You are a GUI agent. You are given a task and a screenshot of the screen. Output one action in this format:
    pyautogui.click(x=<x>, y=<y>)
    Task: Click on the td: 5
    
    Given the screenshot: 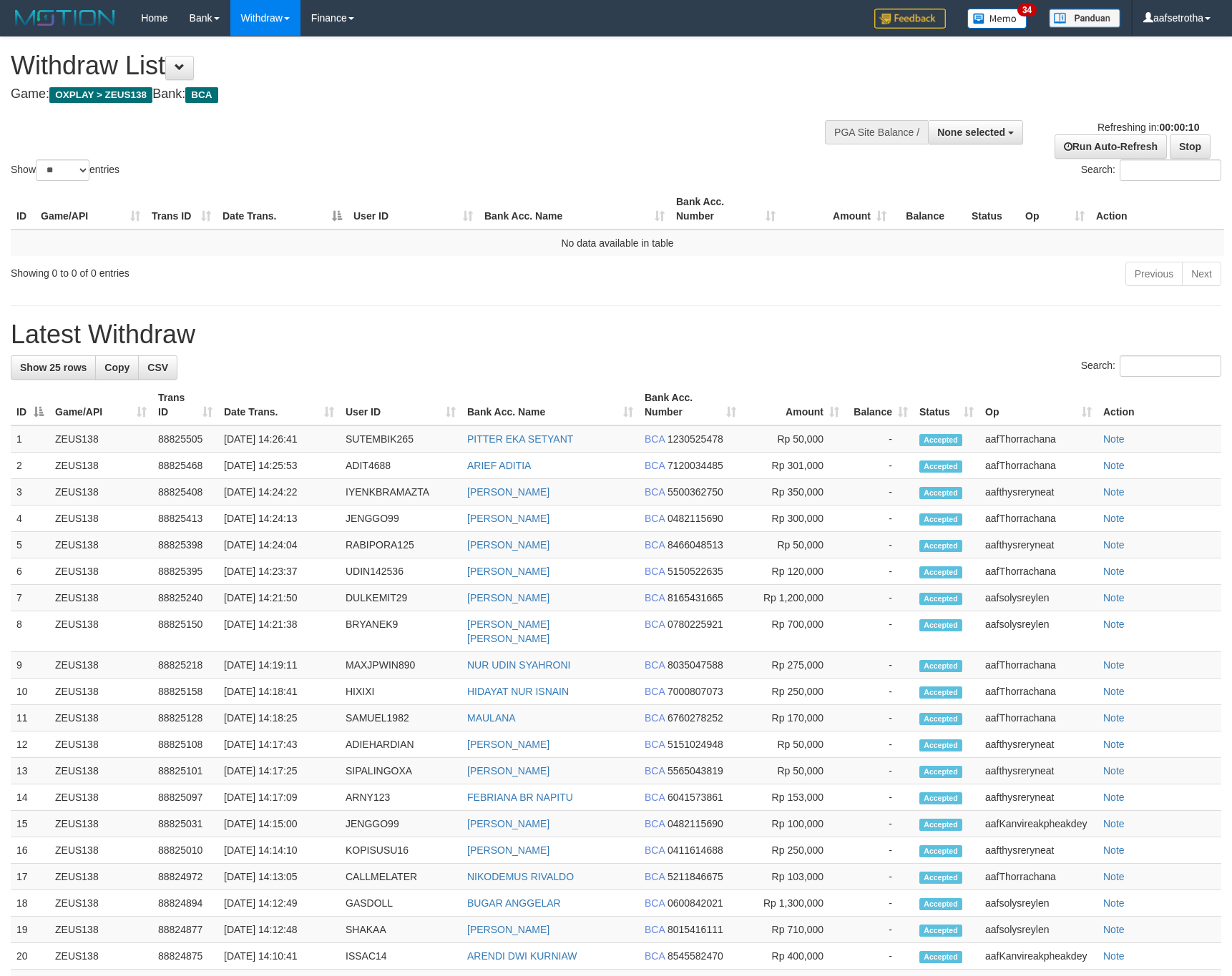 What is the action you would take?
    pyautogui.click(x=30, y=545)
    